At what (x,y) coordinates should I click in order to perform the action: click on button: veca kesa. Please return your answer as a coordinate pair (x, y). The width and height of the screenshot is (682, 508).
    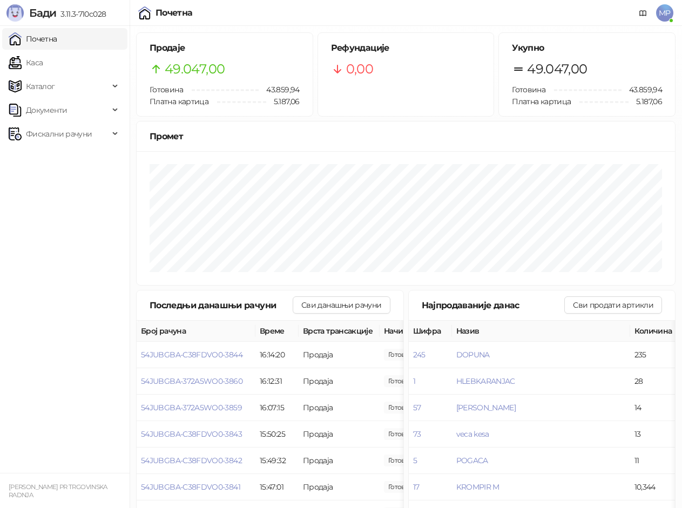
    Looking at the image, I should click on (472, 434).